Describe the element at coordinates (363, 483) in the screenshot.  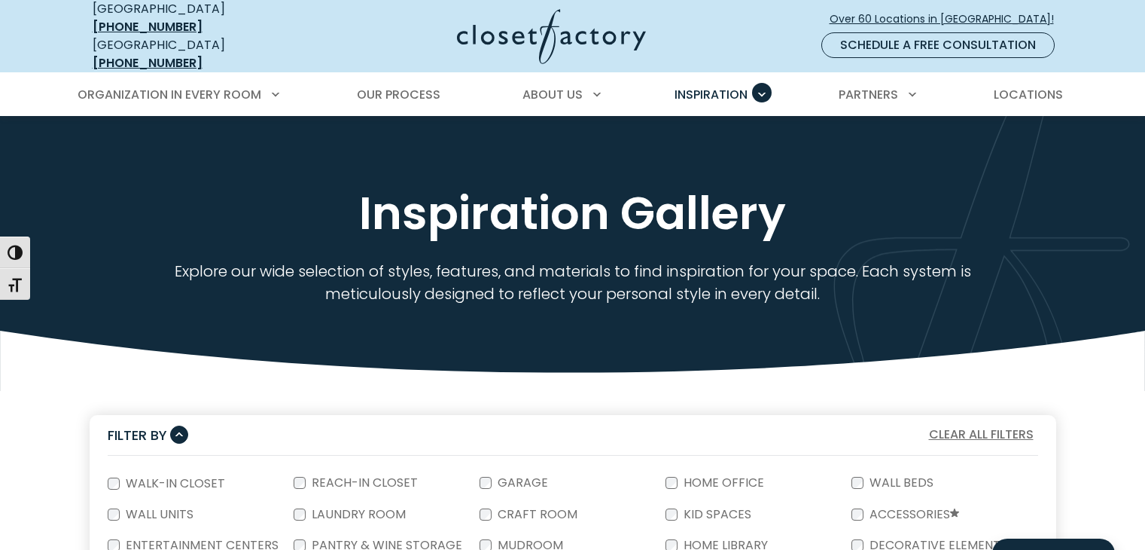
I see `label: Reach-In Closet` at that location.